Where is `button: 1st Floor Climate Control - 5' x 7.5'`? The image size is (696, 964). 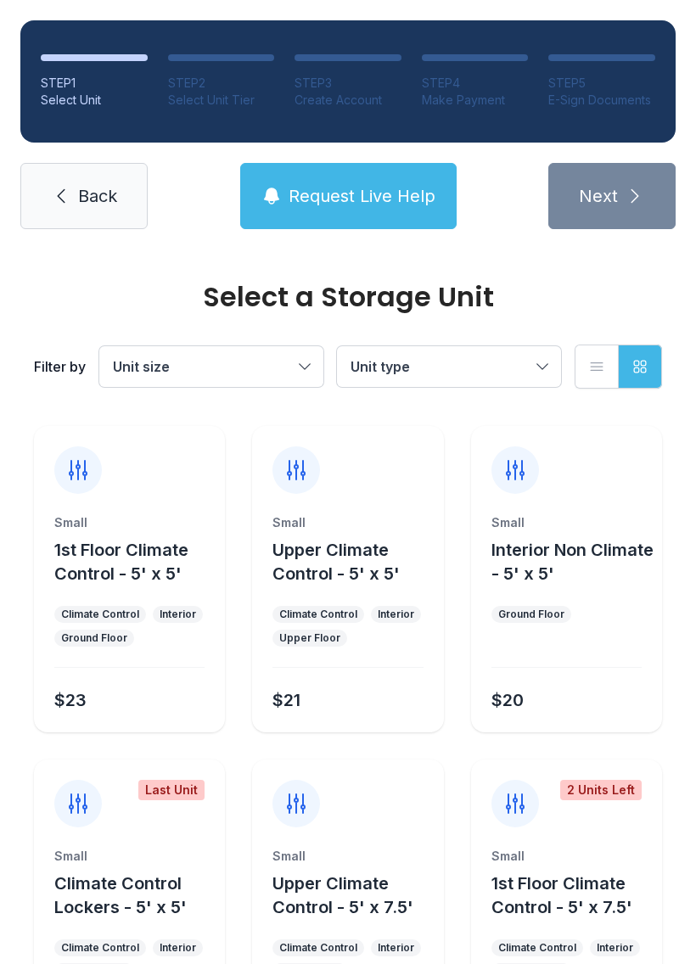 button: 1st Floor Climate Control - 5' x 7.5' is located at coordinates (573, 896).